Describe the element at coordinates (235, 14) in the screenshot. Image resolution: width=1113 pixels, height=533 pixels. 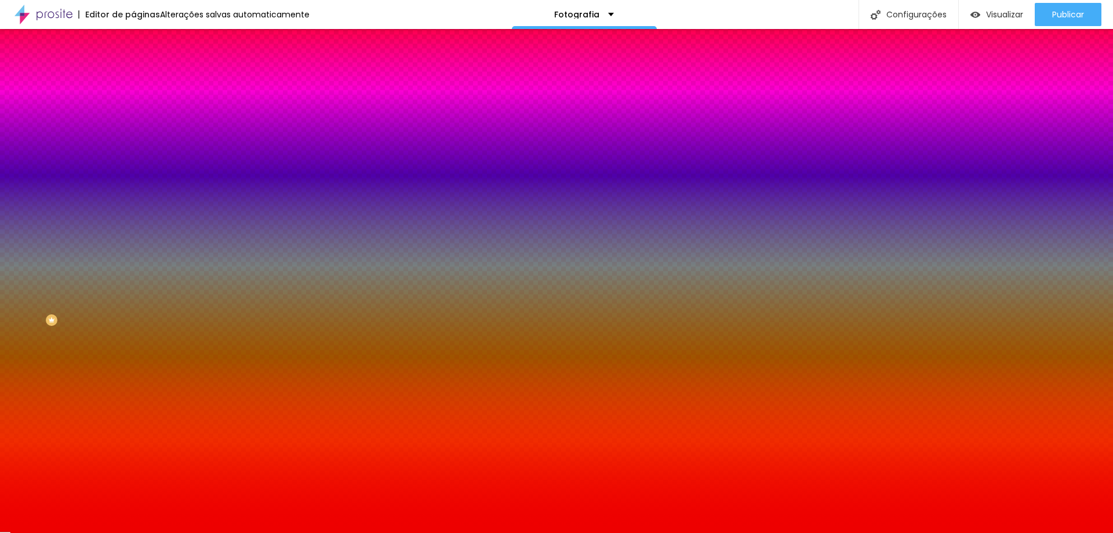
I see `div: Alterações salvas automaticamente` at that location.